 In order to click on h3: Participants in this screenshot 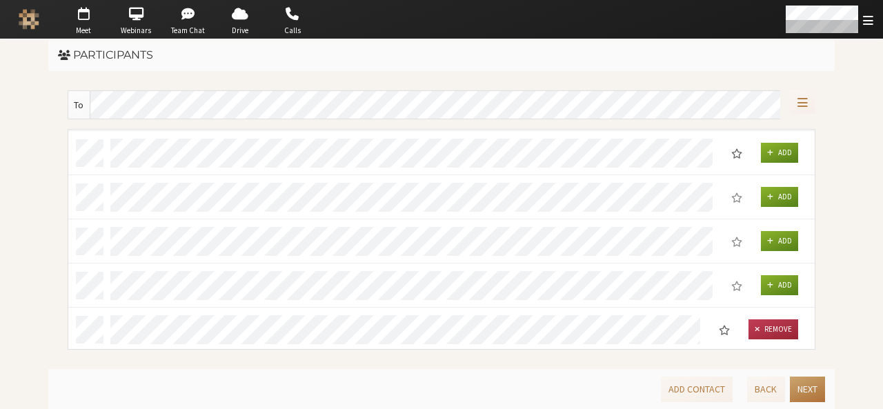, I will do `click(442, 55)`.